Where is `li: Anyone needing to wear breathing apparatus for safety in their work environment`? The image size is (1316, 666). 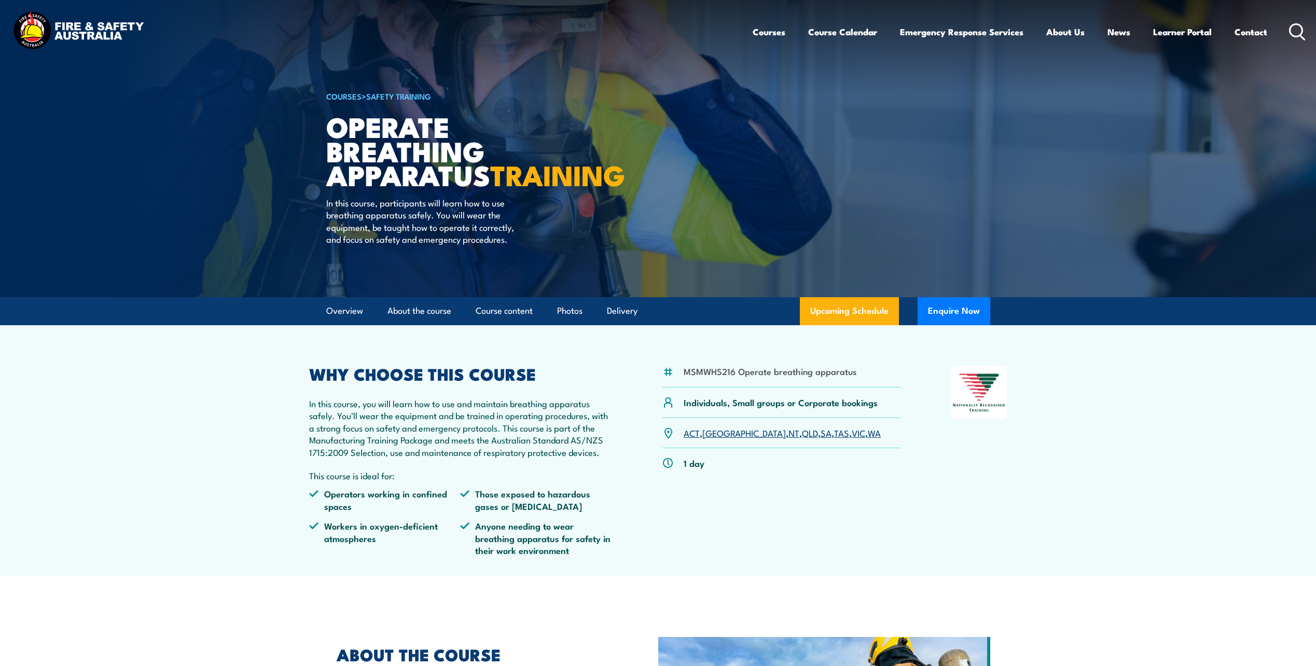 li: Anyone needing to wear breathing apparatus for safety in their work environment is located at coordinates (536, 538).